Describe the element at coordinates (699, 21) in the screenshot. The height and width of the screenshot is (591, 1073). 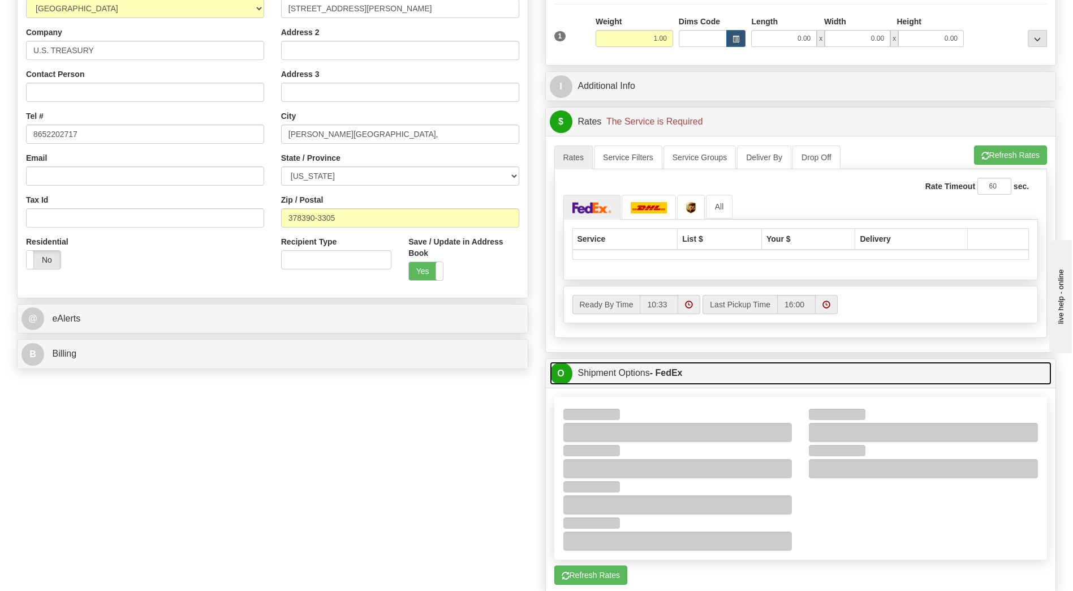
I see `label: Dims Code` at that location.